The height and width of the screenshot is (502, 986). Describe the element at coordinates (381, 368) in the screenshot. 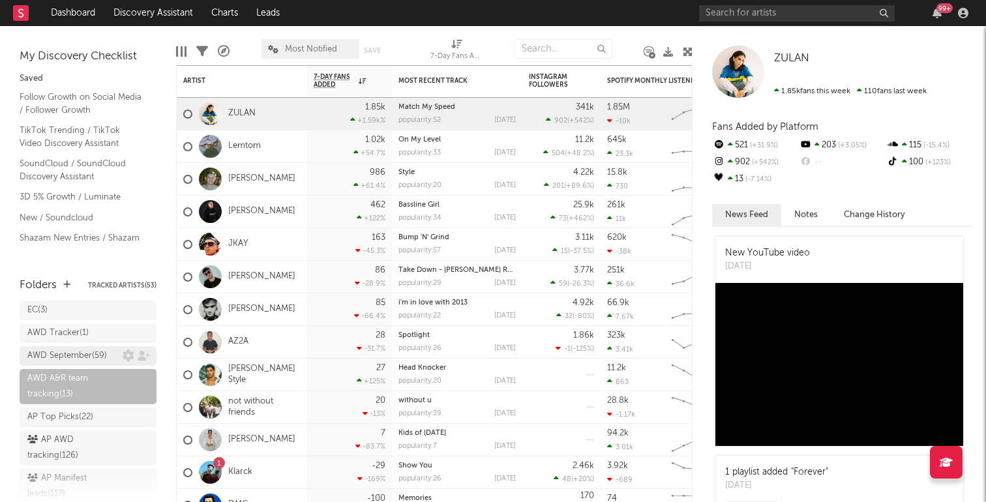

I see `div: 27` at that location.